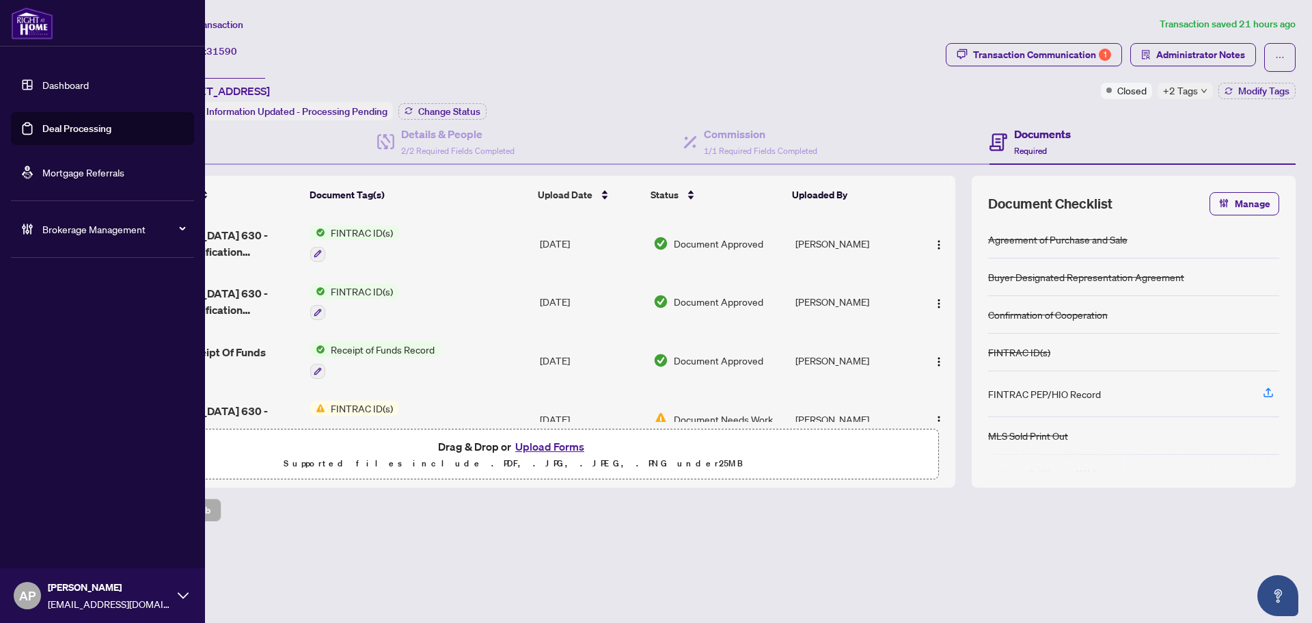  What do you see at coordinates (27, 595) in the screenshot?
I see `span: AP` at bounding box center [27, 595].